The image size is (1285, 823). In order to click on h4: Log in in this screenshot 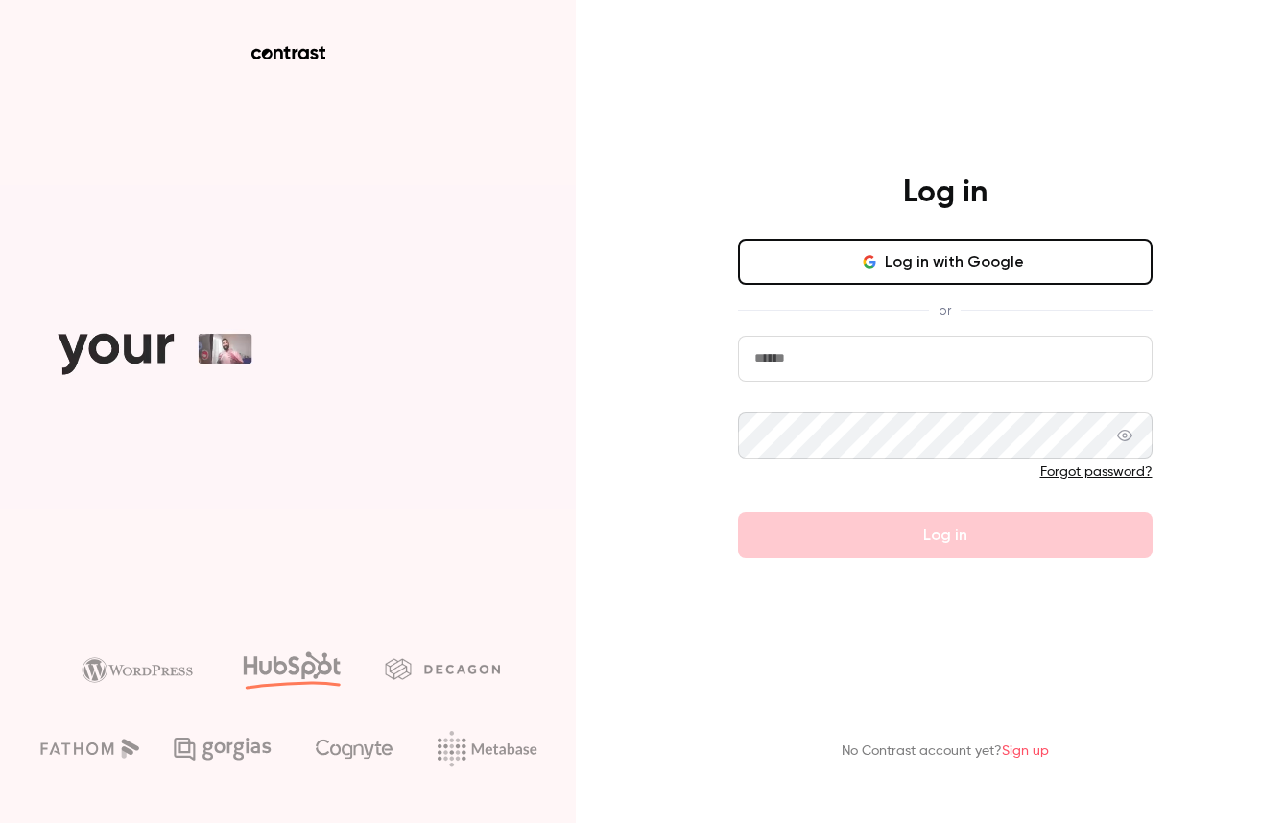, I will do `click(945, 193)`.